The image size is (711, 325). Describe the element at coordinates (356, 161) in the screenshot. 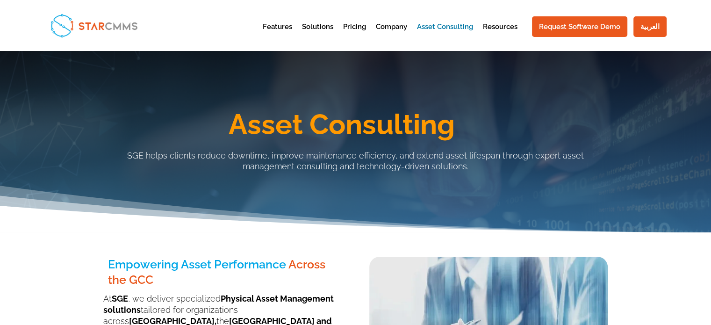

I see `p: SGE helps clients reduce downtime, improve maintenance efficiency, and extend asset lifespan thro...` at that location.